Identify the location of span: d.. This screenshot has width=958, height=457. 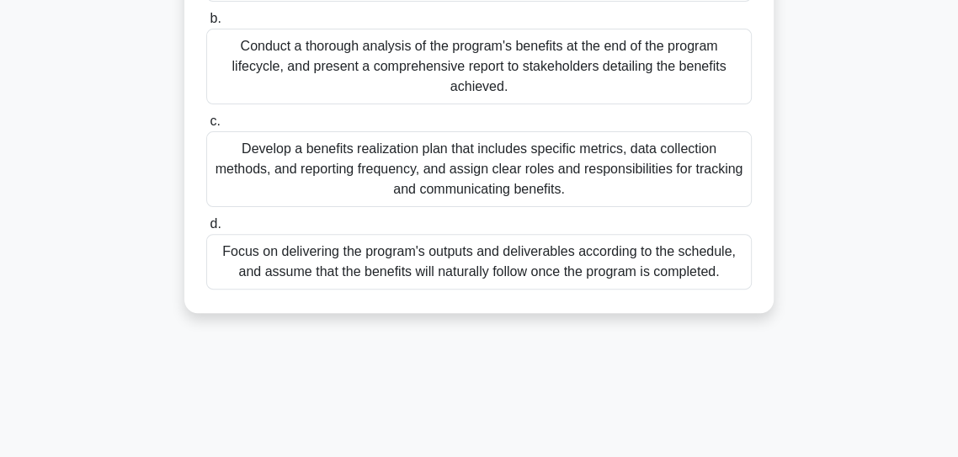
(215, 223).